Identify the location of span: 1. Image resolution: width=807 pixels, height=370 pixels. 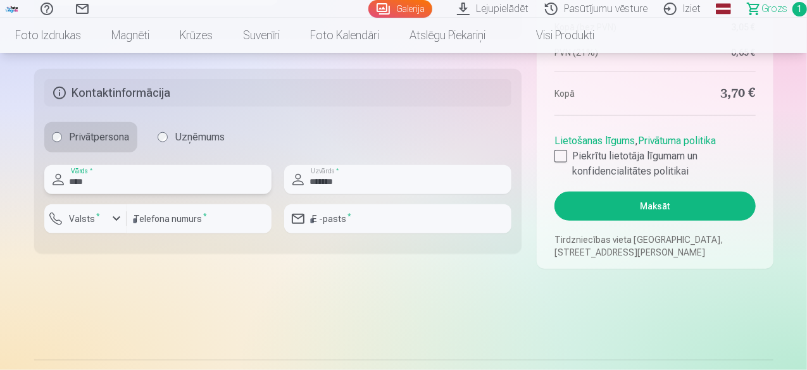
(800, 9).